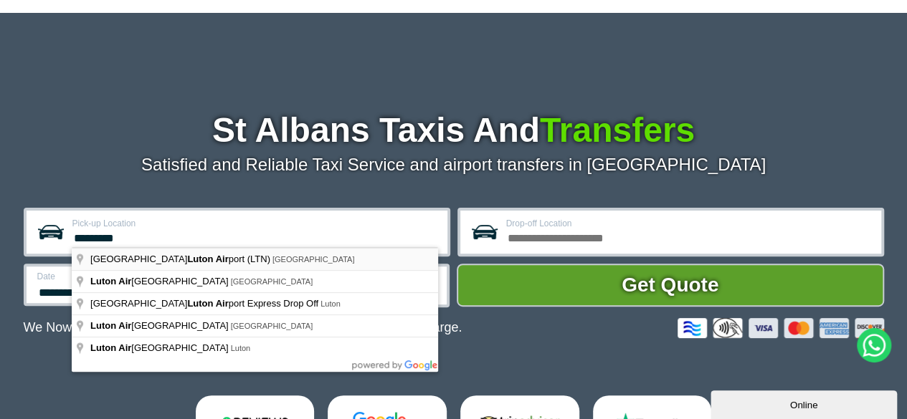 The height and width of the screenshot is (419, 907). Describe the element at coordinates (617, 130) in the screenshot. I see `span: Transfers` at that location.